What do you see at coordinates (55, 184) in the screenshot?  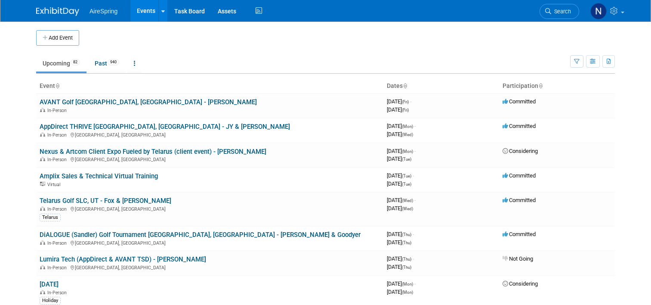 I see `span: Virtual` at bounding box center [55, 184].